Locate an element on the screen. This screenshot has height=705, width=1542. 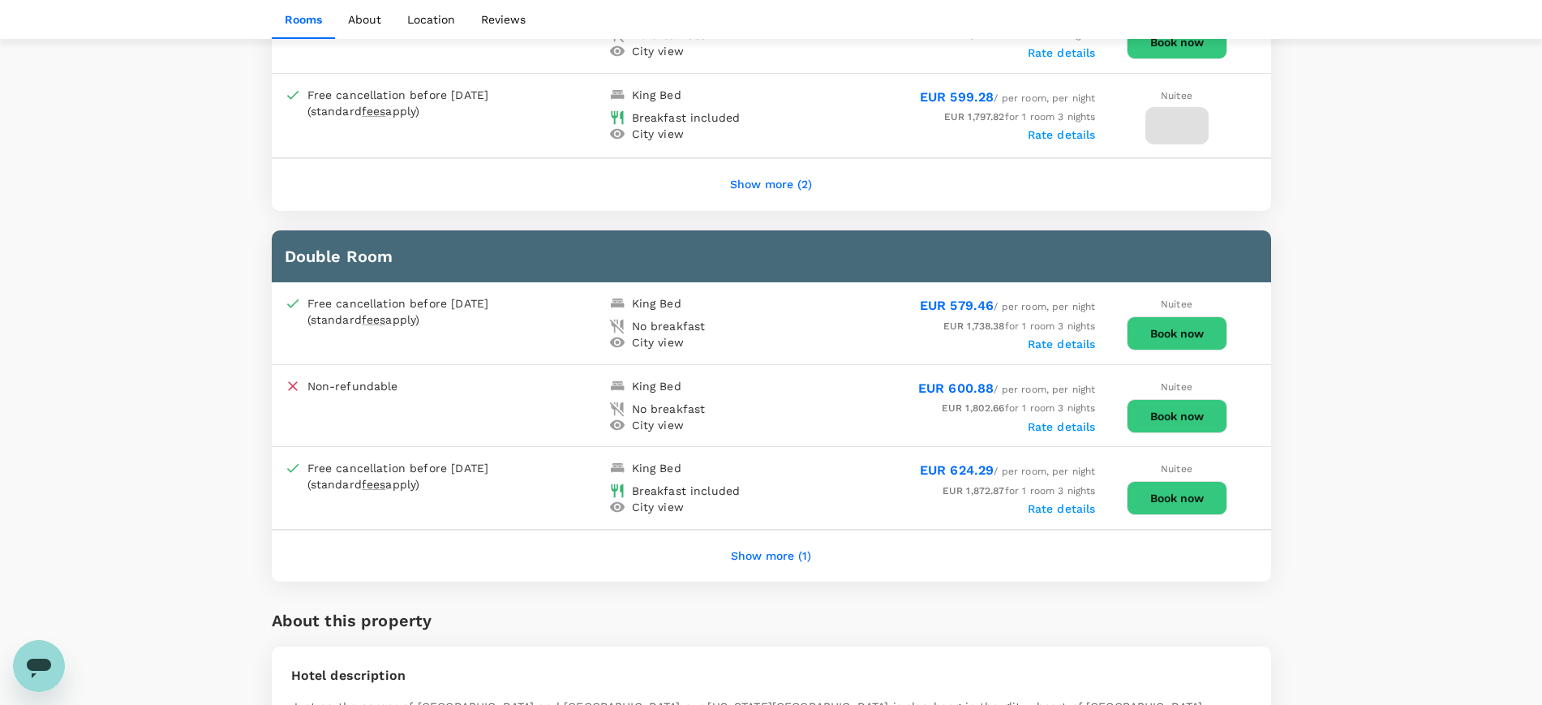
span: EUR 1,802.66 is located at coordinates (973, 408).